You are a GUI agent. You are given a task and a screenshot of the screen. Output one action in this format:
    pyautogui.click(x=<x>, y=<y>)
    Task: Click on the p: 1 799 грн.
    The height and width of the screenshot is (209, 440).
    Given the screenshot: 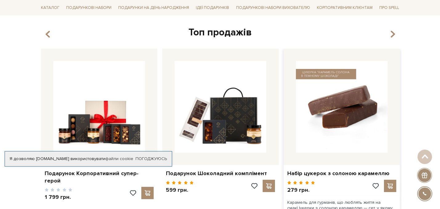 What is the action you would take?
    pyautogui.click(x=59, y=197)
    